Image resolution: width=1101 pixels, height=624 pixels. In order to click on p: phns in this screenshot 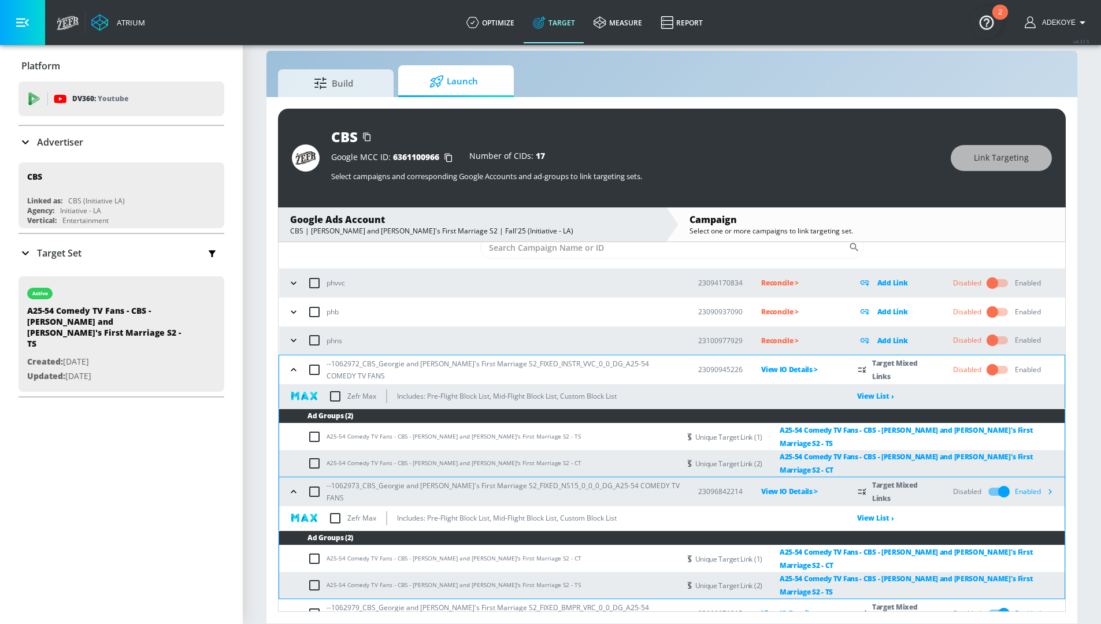, I will do `click(334, 340)`.